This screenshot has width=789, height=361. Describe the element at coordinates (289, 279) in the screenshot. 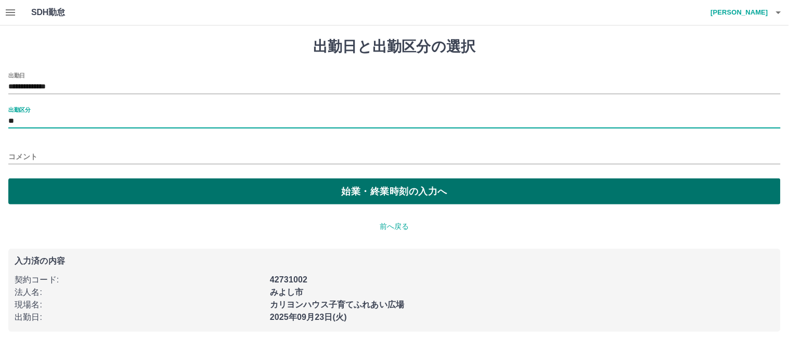

I see `b: 42731002` at that location.